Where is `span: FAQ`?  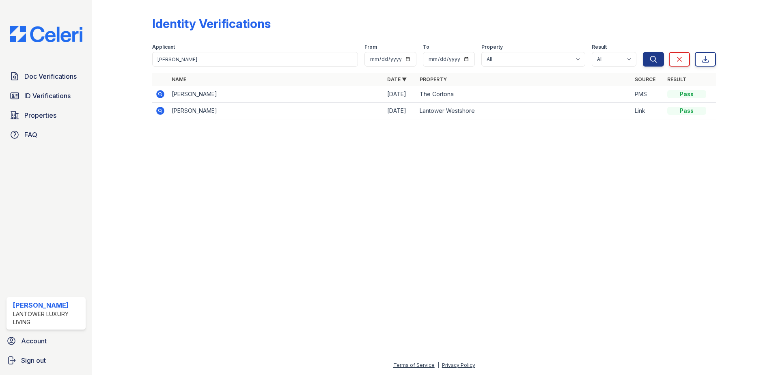 span: FAQ is located at coordinates (31, 135).